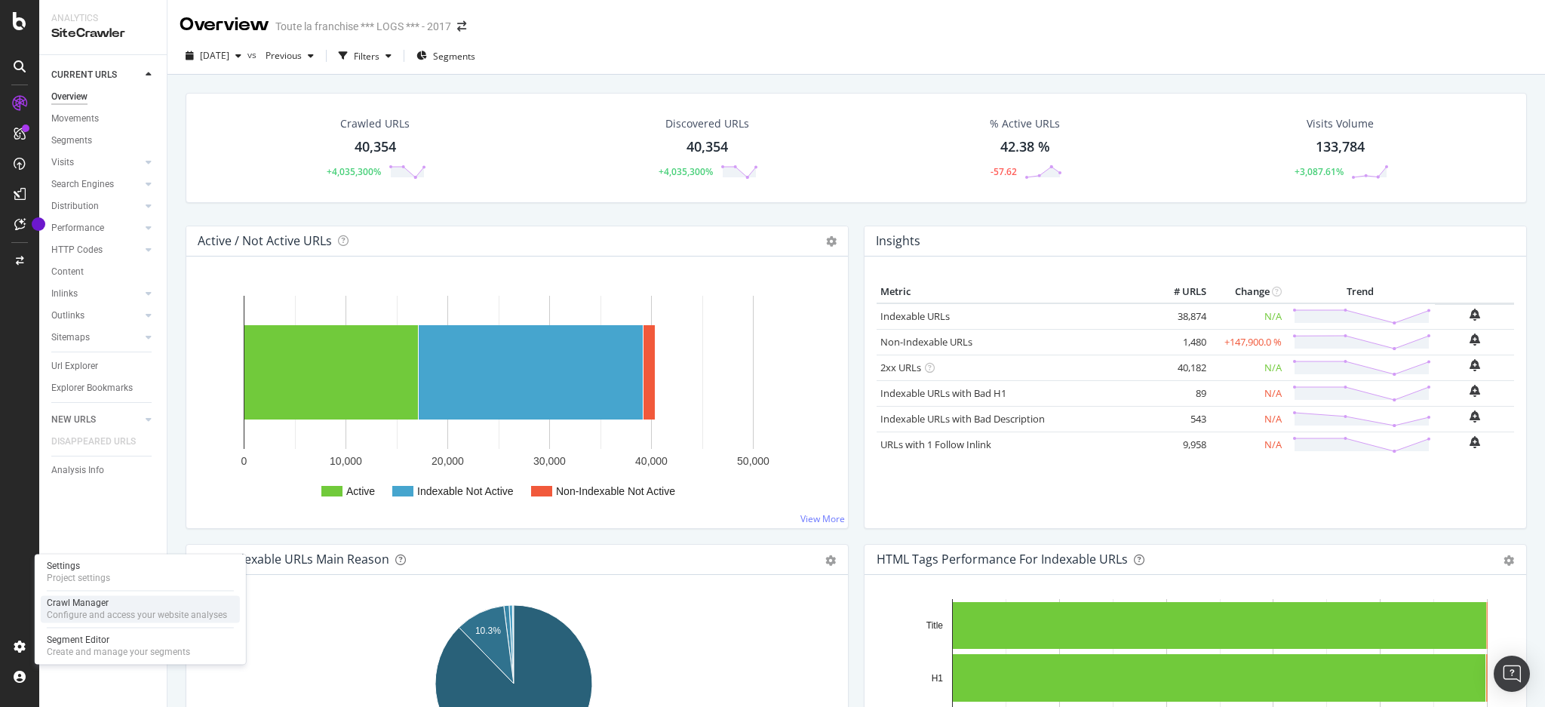 This screenshot has height=707, width=1545. Describe the element at coordinates (77, 250) in the screenshot. I see `div: HTTP Codes` at that location.